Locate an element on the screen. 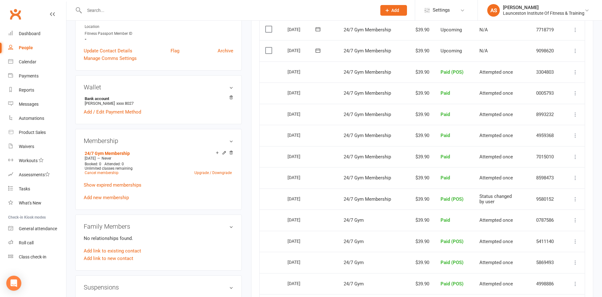  div: What's New is located at coordinates (30, 203).